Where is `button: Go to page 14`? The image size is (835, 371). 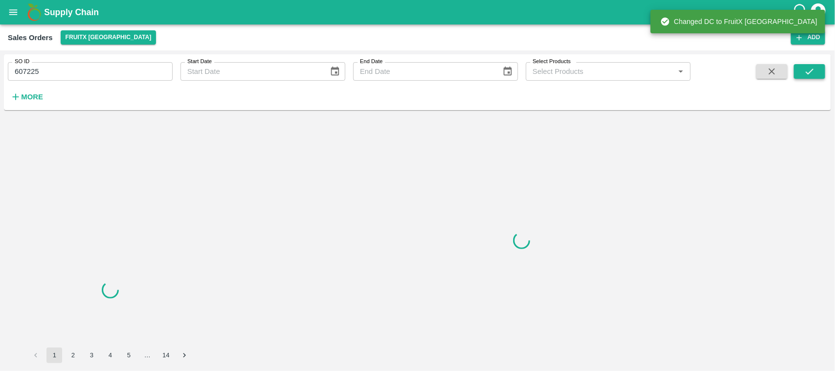 button: Go to page 14 is located at coordinates (166, 355).